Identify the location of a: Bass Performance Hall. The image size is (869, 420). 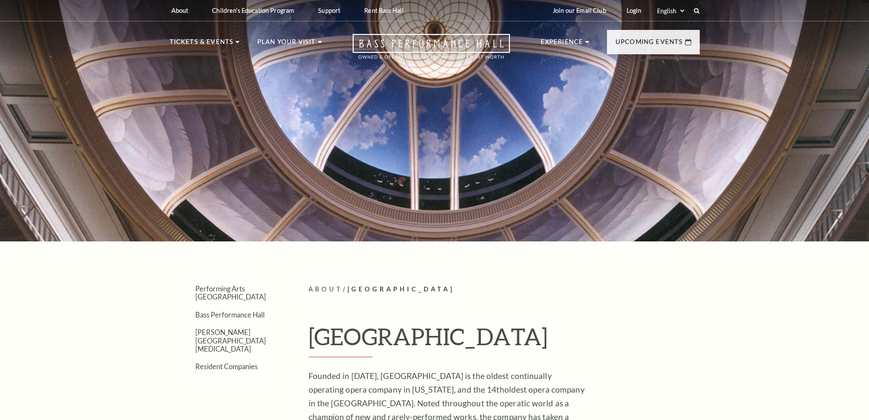
(230, 315).